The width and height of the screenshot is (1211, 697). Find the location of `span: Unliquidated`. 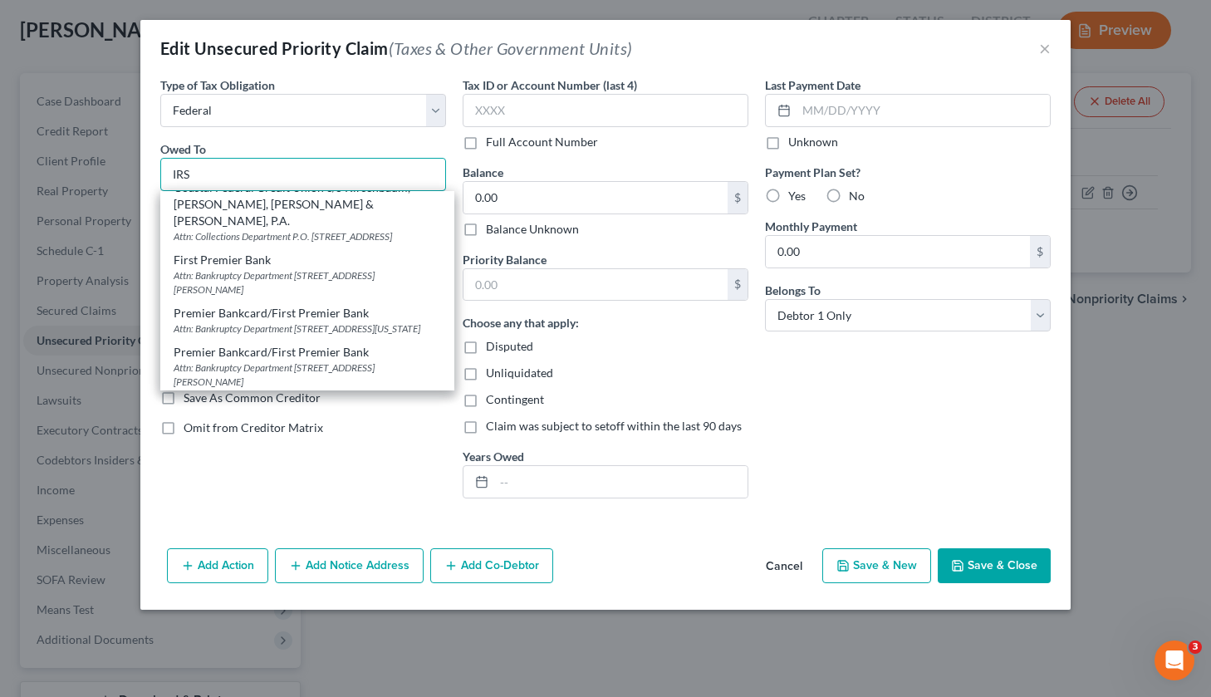

span: Unliquidated is located at coordinates (519, 372).